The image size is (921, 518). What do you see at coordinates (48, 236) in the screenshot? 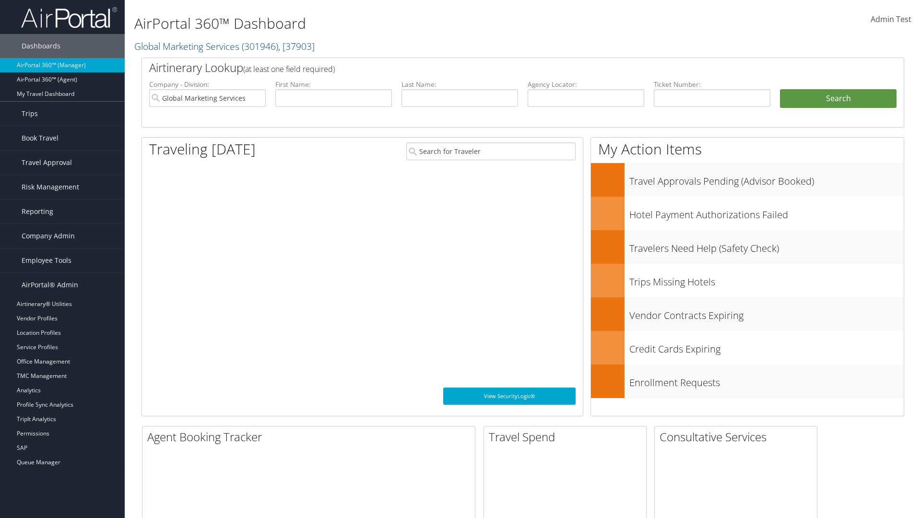
I see `span: Company Admin` at bounding box center [48, 236].